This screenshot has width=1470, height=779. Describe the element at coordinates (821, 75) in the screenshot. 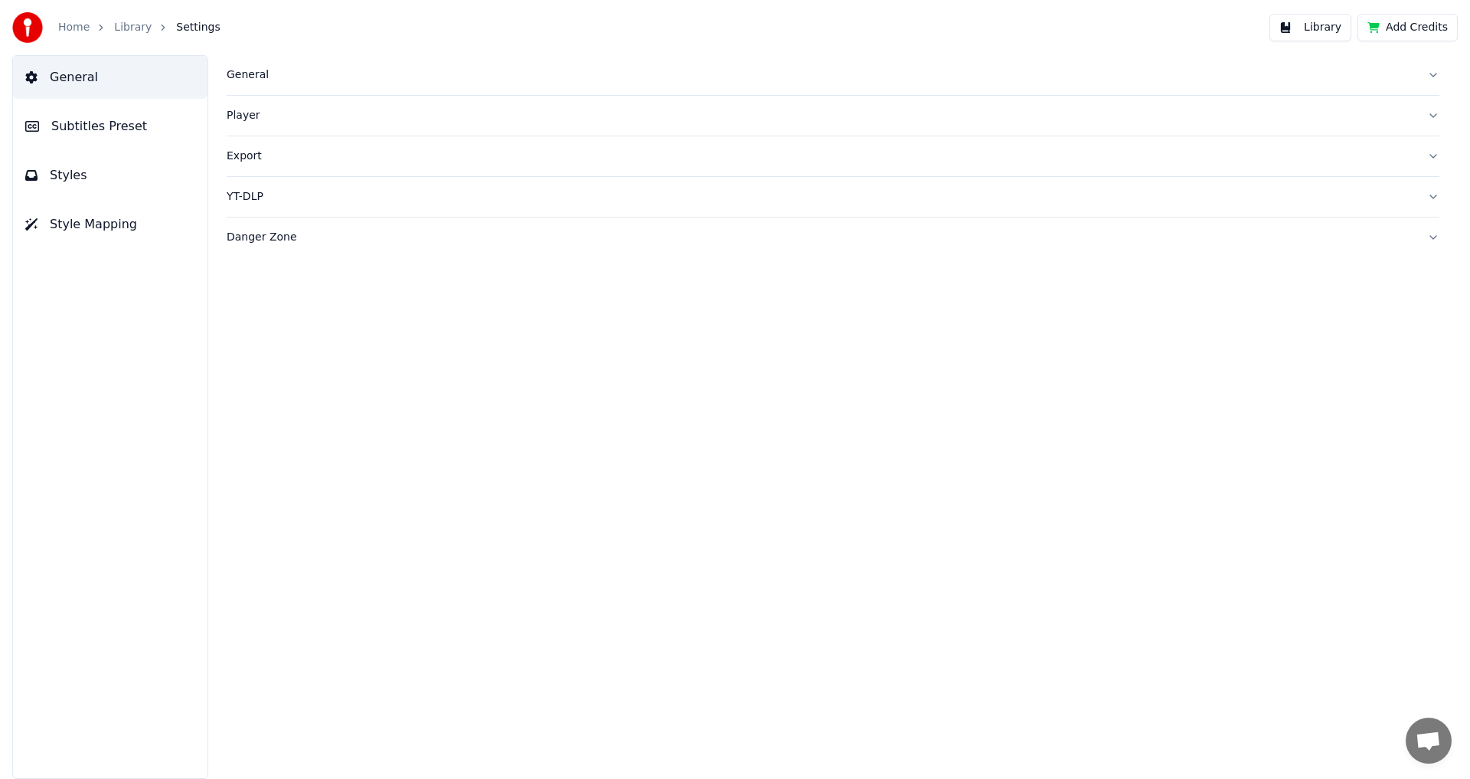

I see `div: General` at that location.